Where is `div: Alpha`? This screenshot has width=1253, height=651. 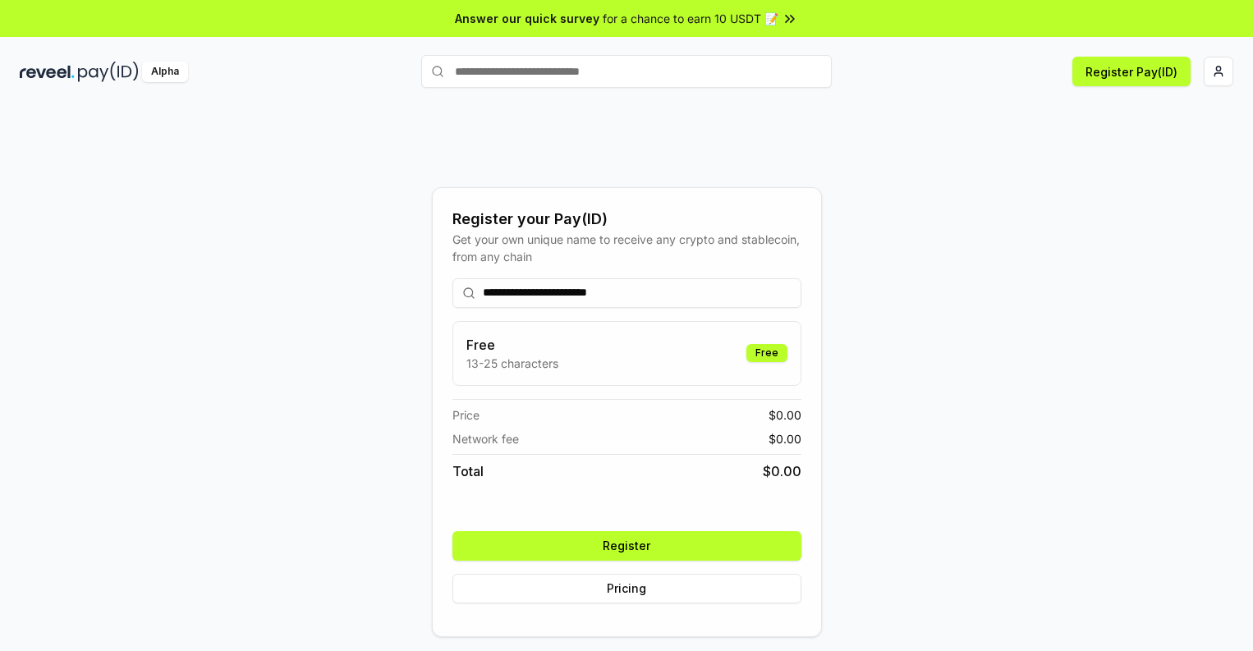 div: Alpha is located at coordinates (165, 71).